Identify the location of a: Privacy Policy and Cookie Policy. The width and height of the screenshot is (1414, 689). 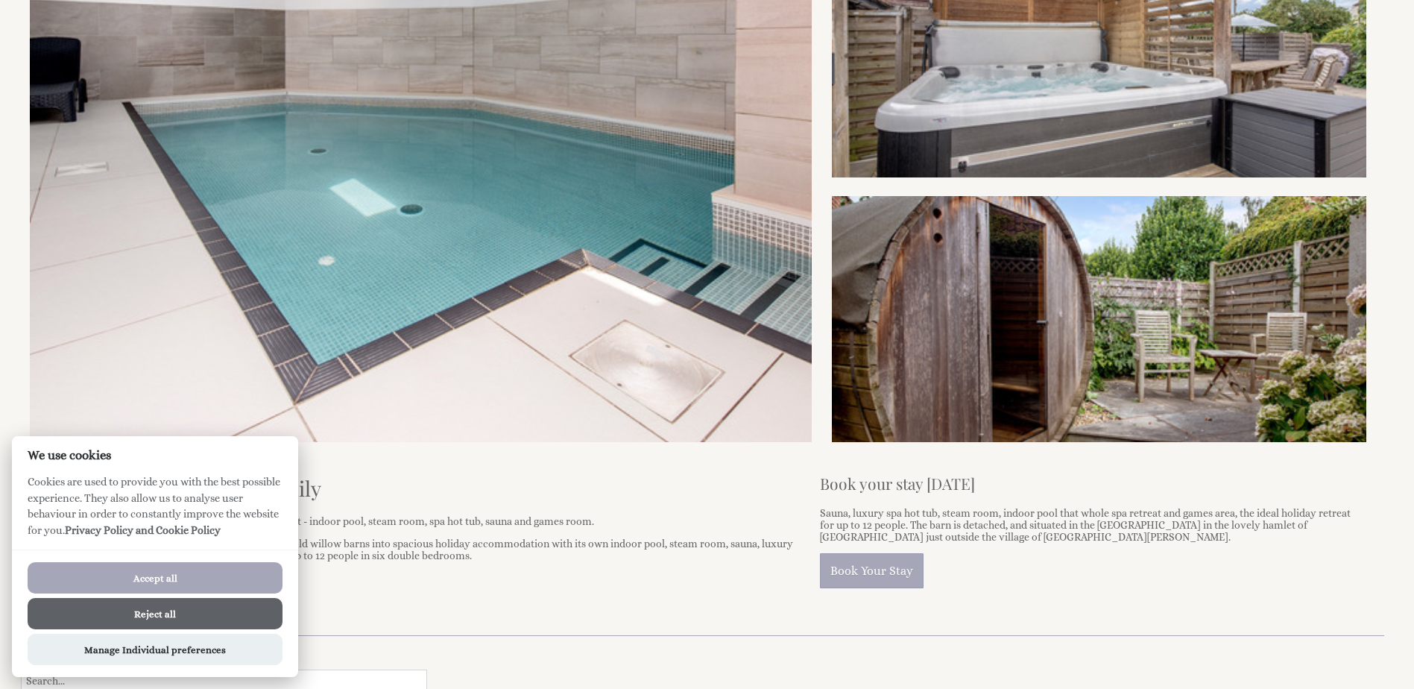
(142, 530).